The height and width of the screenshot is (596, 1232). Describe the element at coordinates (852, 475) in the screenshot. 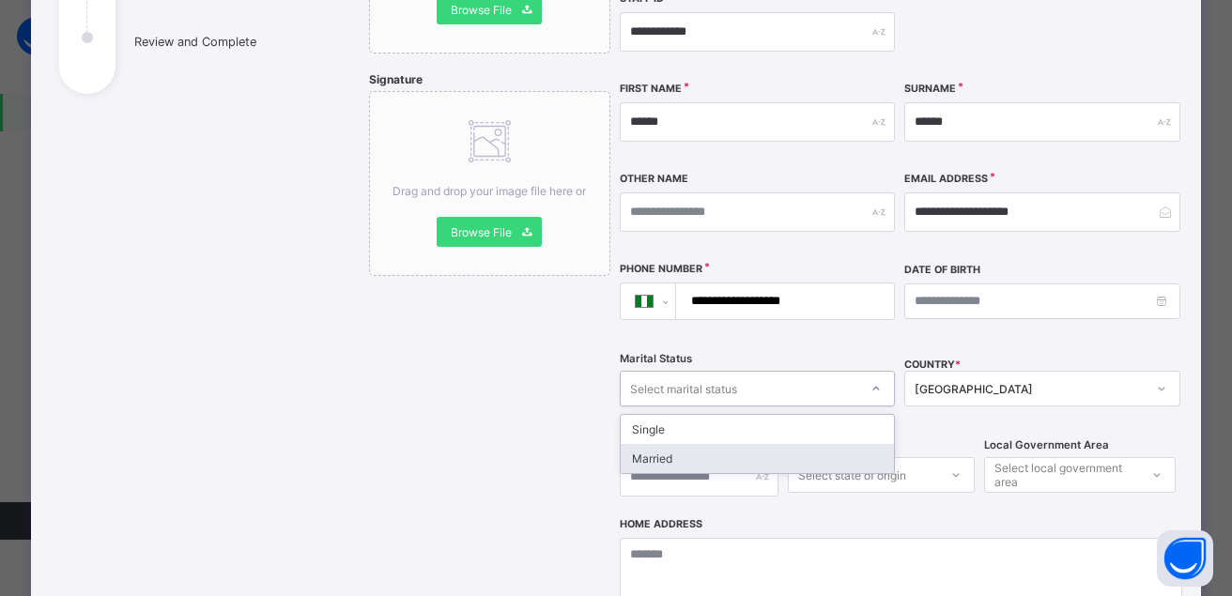

I see `div: Select state of origin` at that location.